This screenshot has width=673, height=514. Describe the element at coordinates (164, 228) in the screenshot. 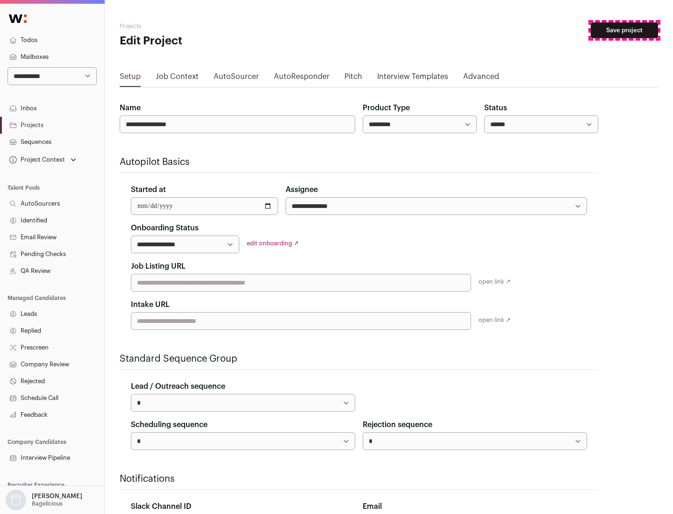

I see `label: Onboarding Status` at that location.